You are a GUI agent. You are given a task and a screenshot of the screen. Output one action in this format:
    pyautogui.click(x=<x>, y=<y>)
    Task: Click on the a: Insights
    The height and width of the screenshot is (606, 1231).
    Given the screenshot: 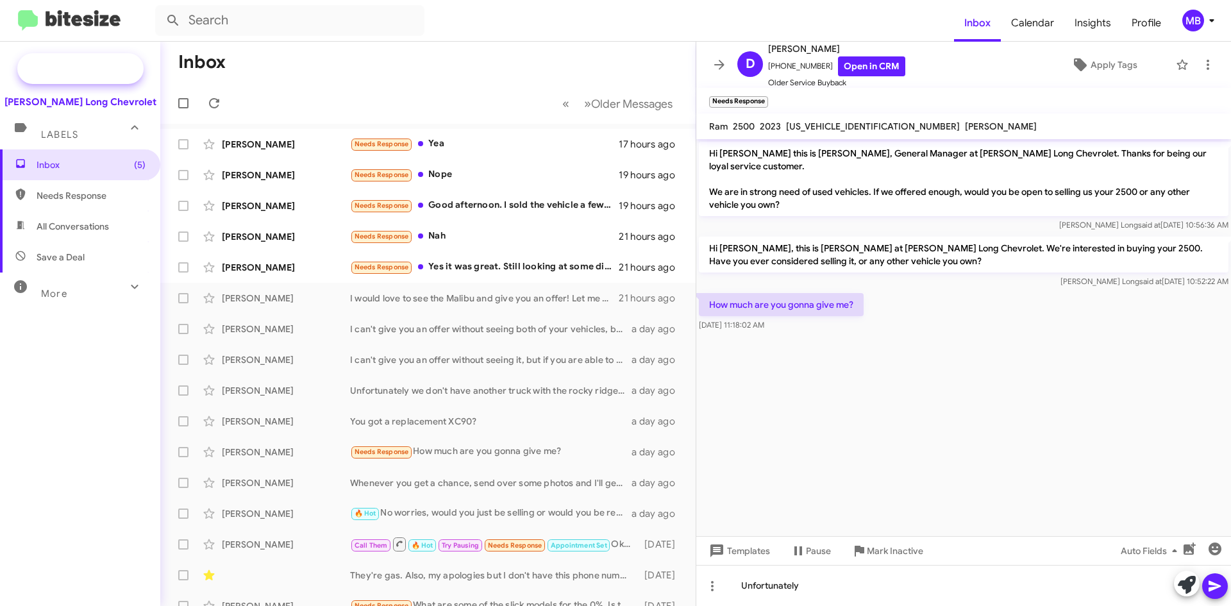 What is the action you would take?
    pyautogui.click(x=1093, y=23)
    